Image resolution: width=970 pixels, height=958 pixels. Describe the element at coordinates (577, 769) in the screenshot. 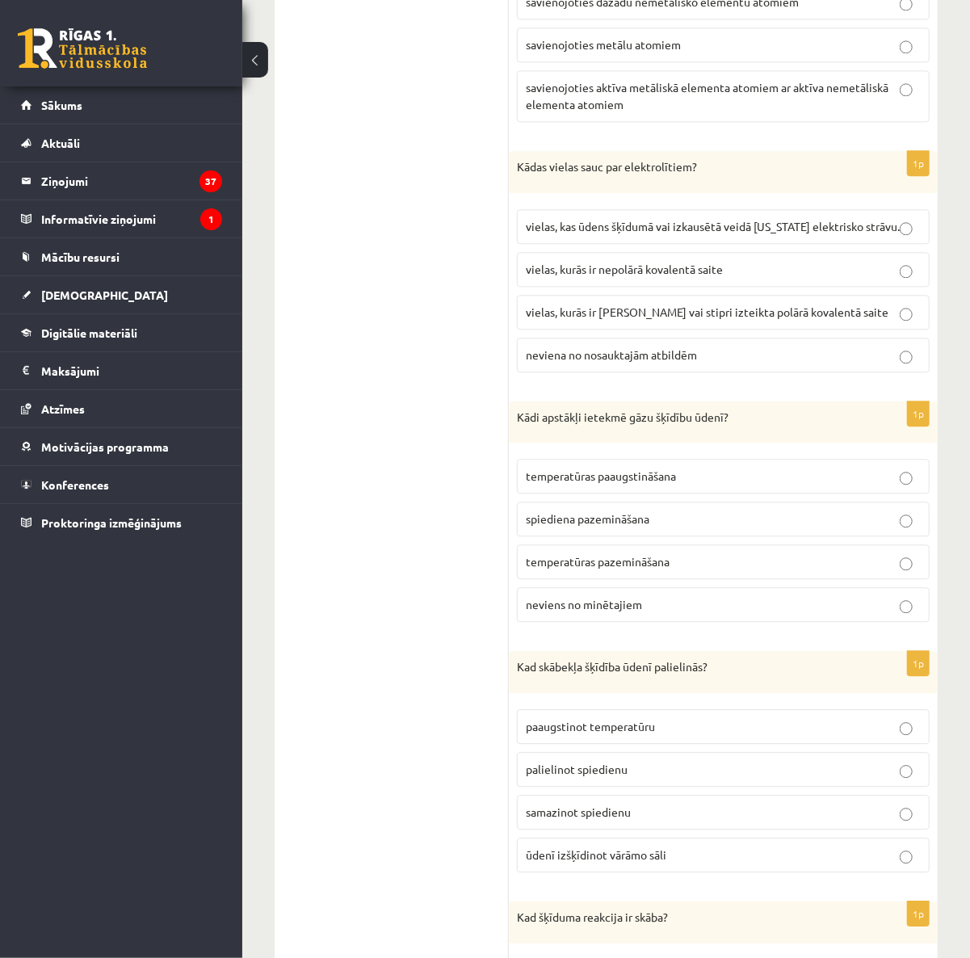

I see `span: palielinot spiedienu` at that location.